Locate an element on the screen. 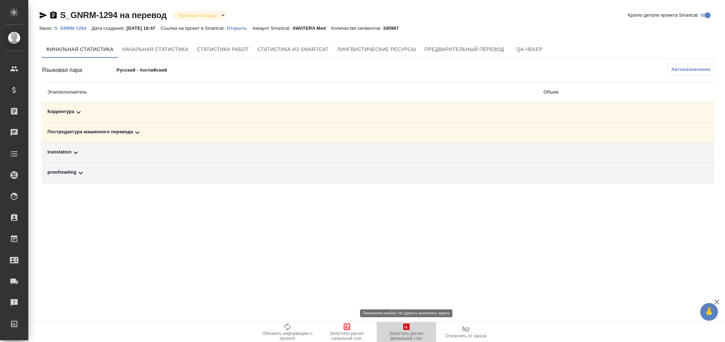  div: Привязан к заказу is located at coordinates (200, 15).